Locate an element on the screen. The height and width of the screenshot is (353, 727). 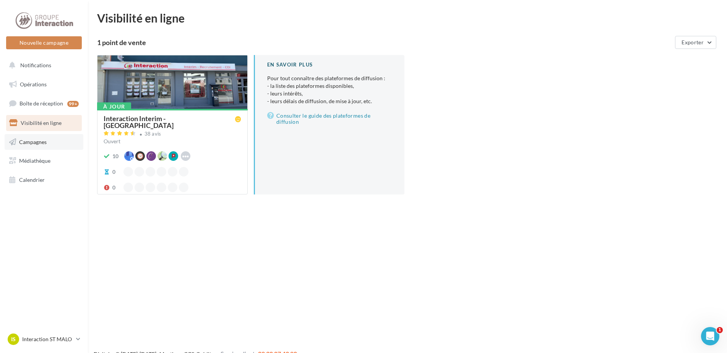
span: Boîte de réception is located at coordinates (41, 103).